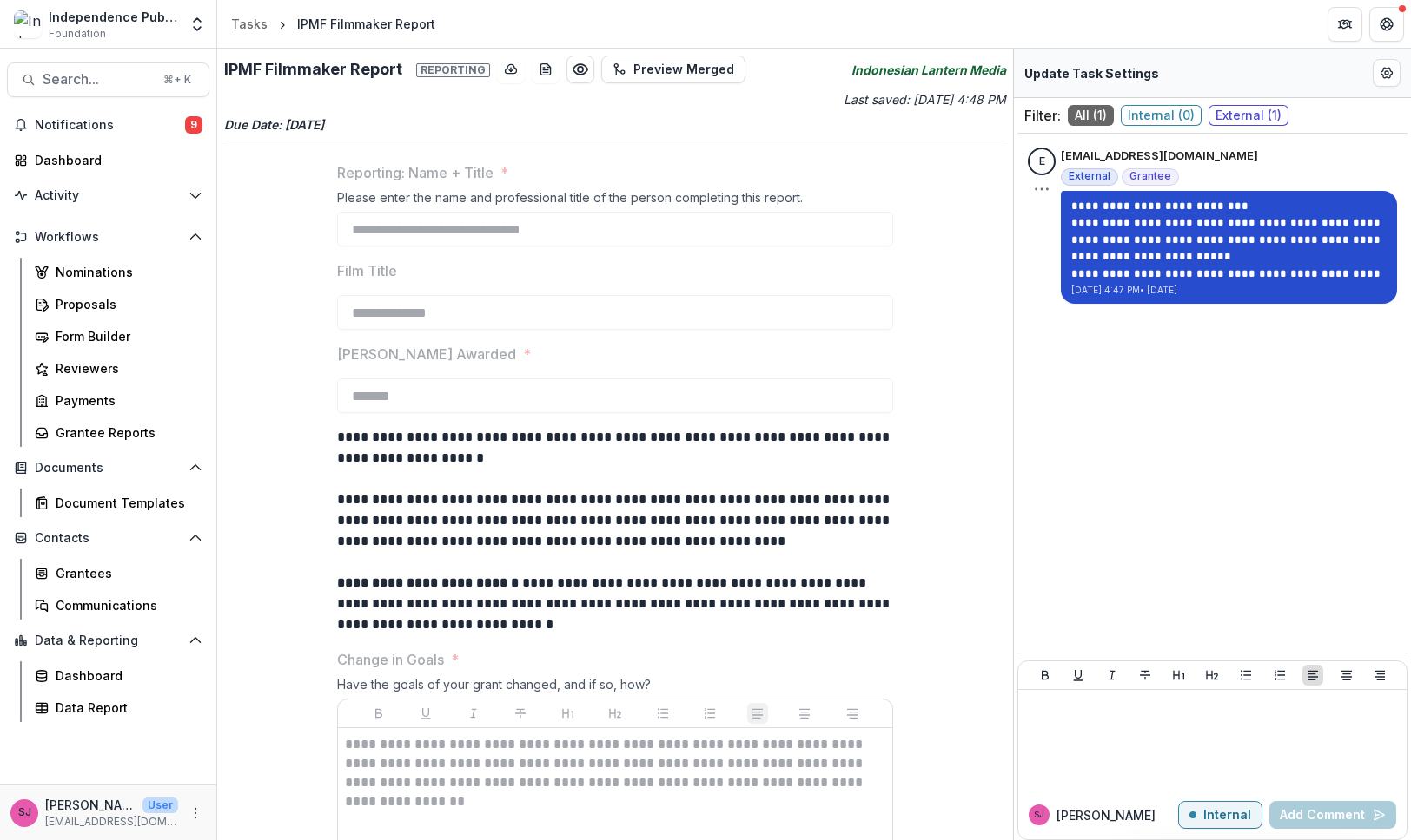 This screenshot has width=1411, height=840. Describe the element at coordinates (177, 80) in the screenshot. I see `div: ⌘ + K` at that location.